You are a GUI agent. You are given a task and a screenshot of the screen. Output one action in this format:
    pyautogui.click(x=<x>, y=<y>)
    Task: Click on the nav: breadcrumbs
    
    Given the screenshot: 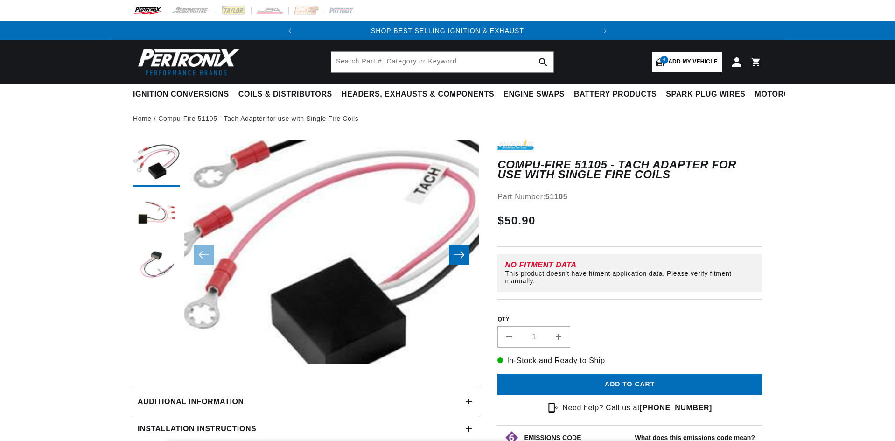 What is the action you would take?
    pyautogui.click(x=447, y=119)
    